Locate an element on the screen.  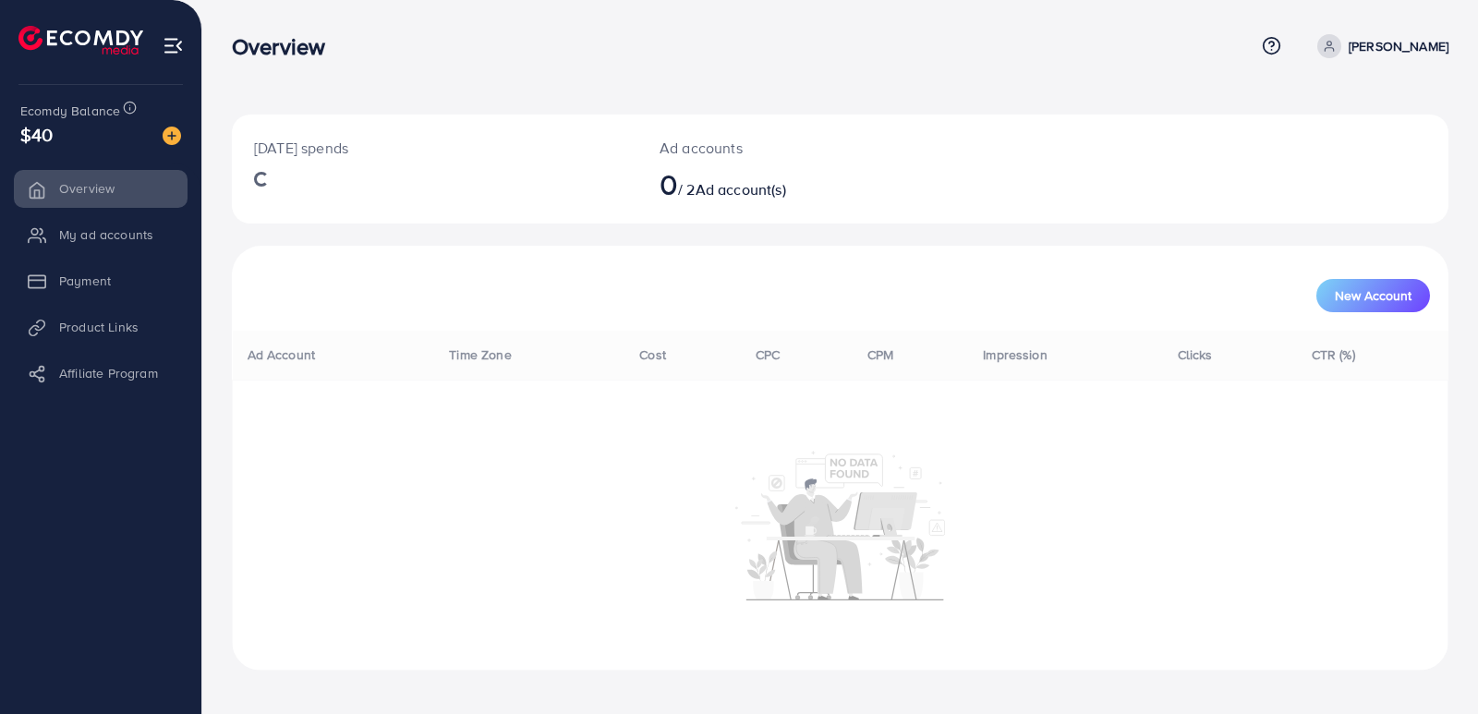
img: menu is located at coordinates (173, 45).